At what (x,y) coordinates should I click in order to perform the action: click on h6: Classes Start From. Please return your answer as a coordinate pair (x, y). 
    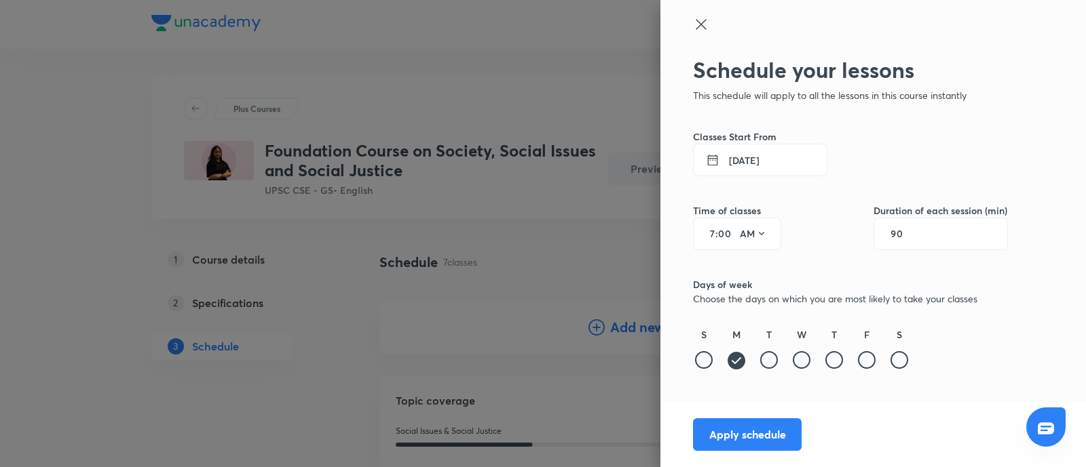
    Looking at the image, I should click on (850, 136).